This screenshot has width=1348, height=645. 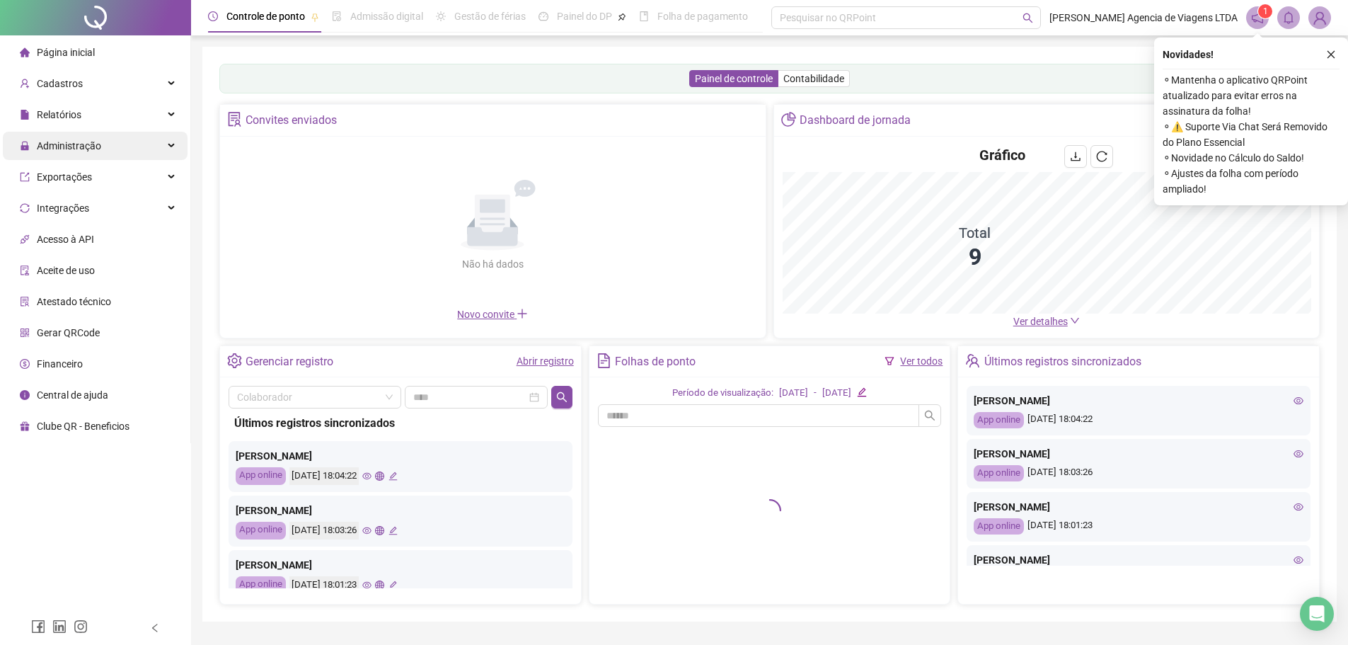 I want to click on span: setting, so click(x=234, y=360).